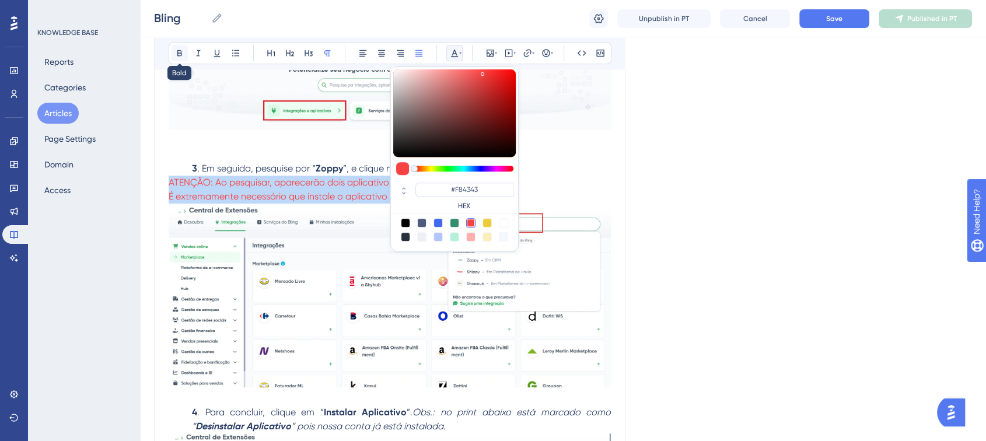  I want to click on span: Unpublish in PT, so click(664, 19).